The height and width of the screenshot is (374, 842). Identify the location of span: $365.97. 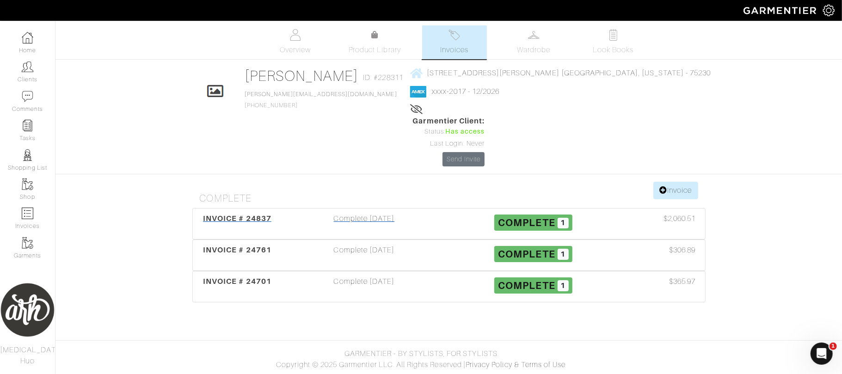
(682, 282).